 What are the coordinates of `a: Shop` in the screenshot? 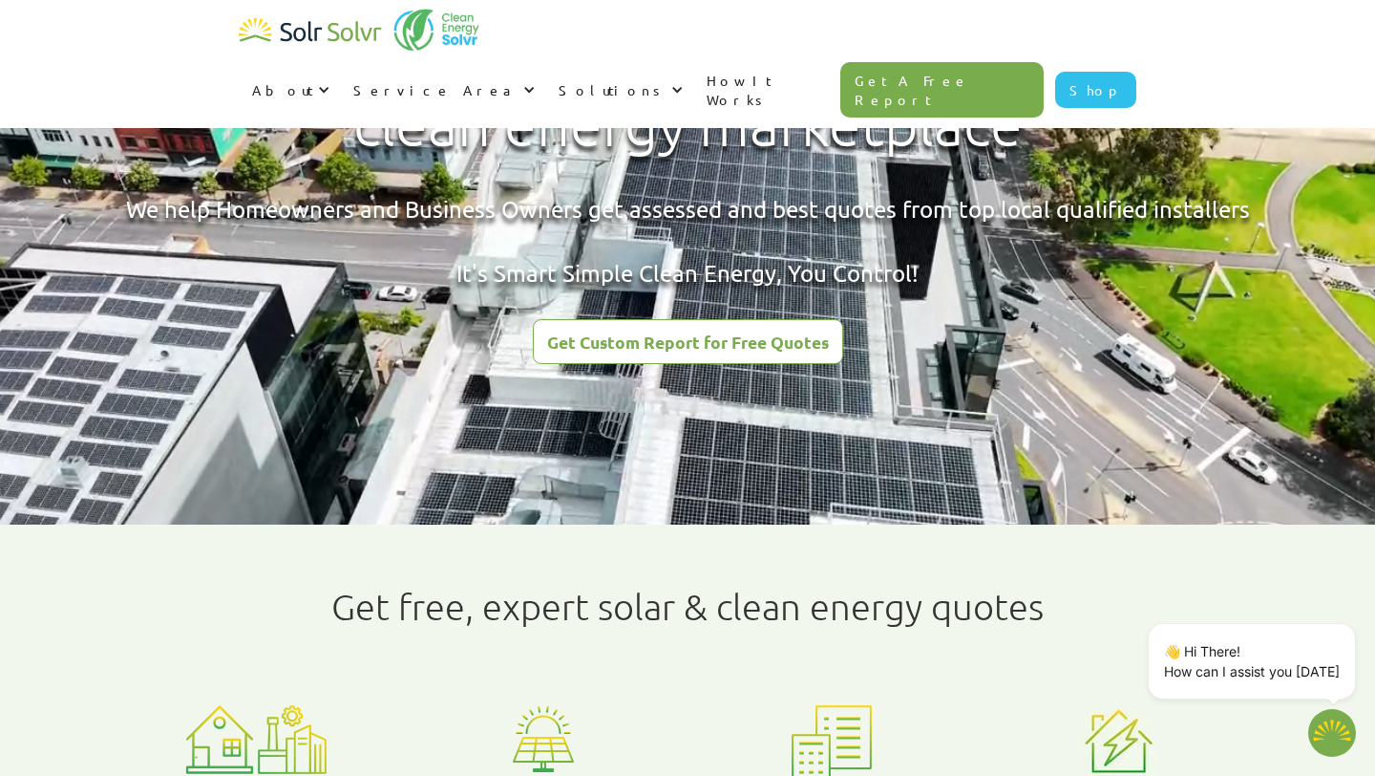 It's located at (1095, 90).